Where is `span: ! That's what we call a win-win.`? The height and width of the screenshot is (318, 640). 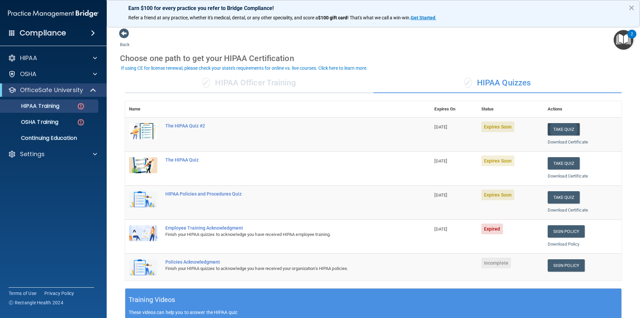
span: ! That's what we call a win-win. is located at coordinates (379, 18).